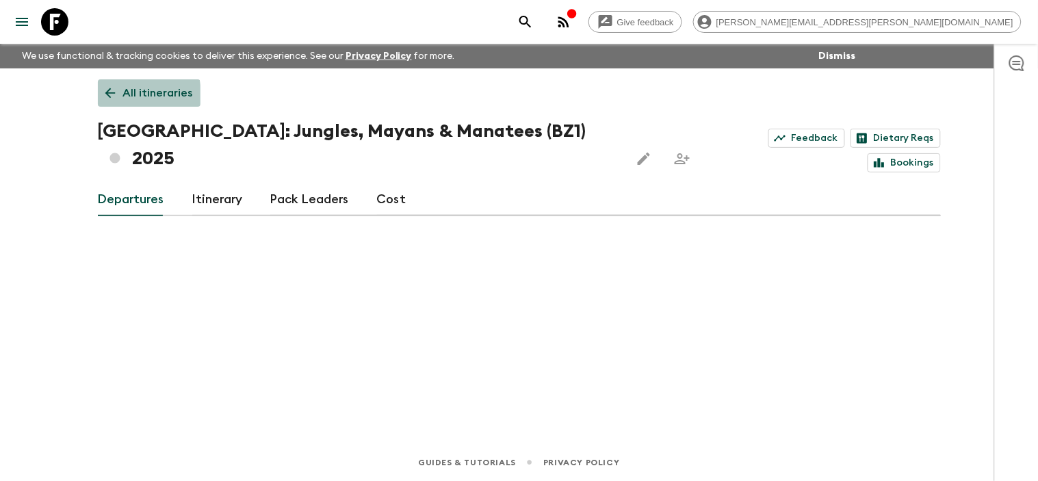 The height and width of the screenshot is (481, 1038). I want to click on a: Give feedback, so click(635, 22).